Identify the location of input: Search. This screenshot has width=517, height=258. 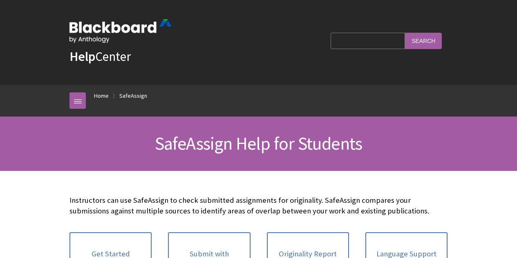
(423, 40).